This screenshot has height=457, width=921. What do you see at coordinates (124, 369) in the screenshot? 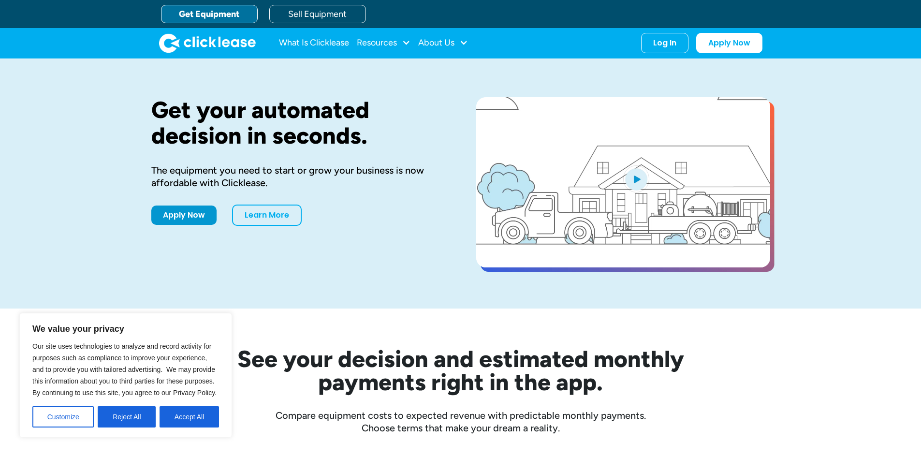
I see `span: Our site uses technologies to analyze and record activity for purposes such as compliance to impr...` at bounding box center [124, 369].